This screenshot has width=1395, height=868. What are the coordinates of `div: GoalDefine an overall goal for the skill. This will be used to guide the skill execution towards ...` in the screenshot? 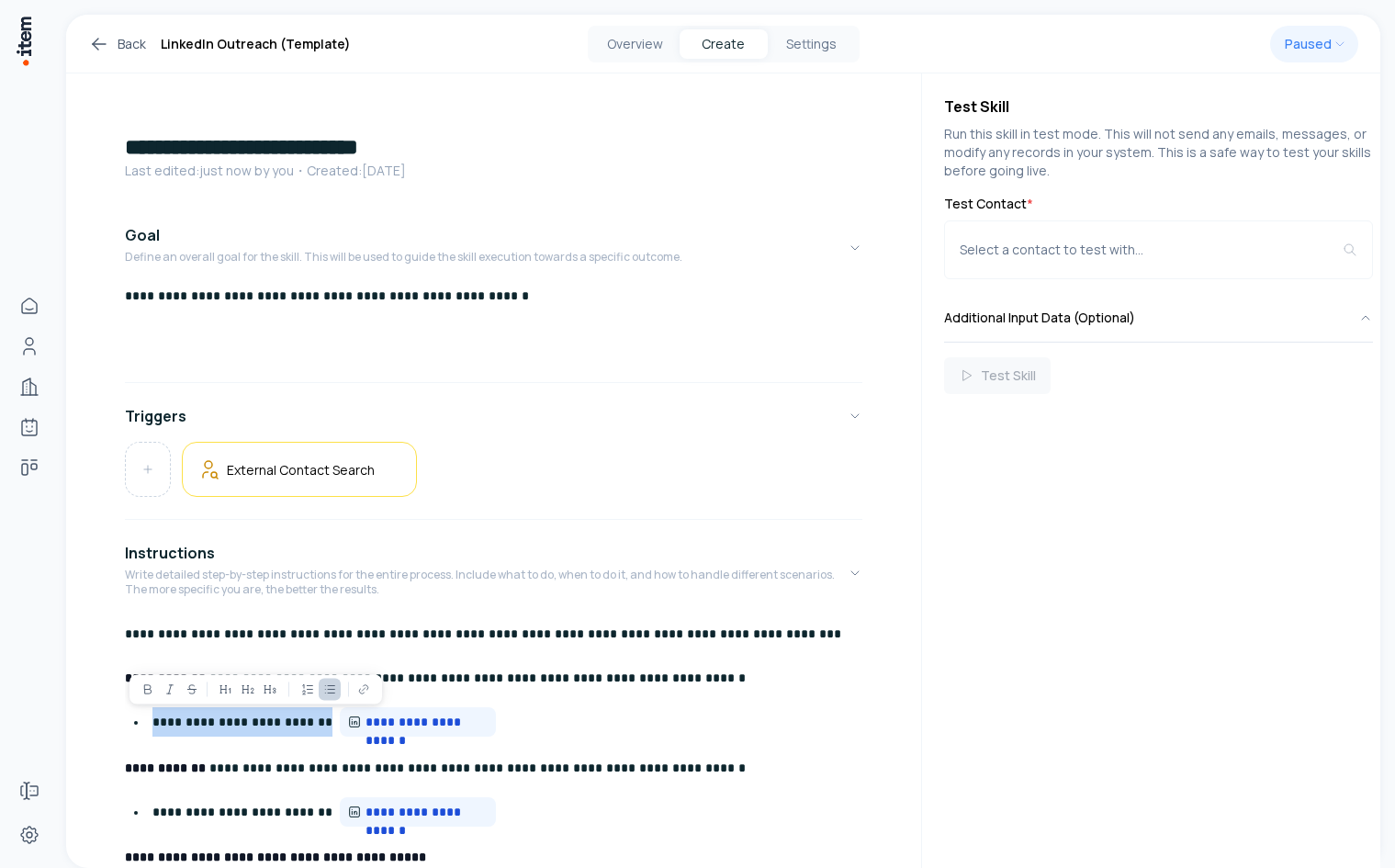 It's located at (493, 330).